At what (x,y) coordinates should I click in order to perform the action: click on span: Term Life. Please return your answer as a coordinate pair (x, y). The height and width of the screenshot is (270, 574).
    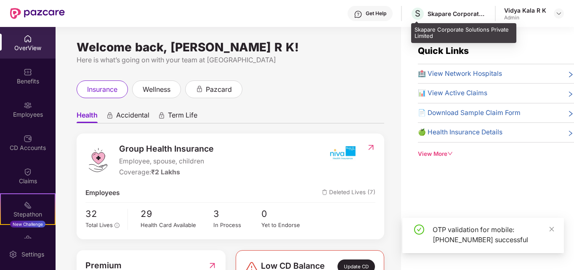
    Looking at the image, I should click on (183, 117).